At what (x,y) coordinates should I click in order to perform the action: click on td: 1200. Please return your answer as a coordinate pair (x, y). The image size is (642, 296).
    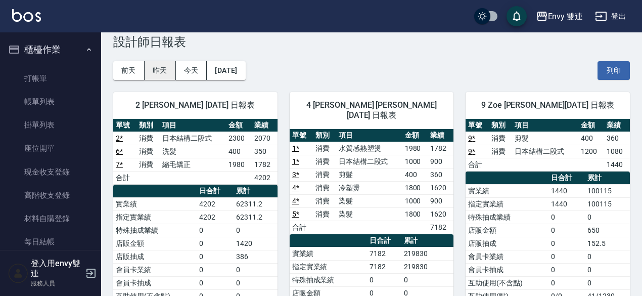
    Looking at the image, I should click on (591, 151).